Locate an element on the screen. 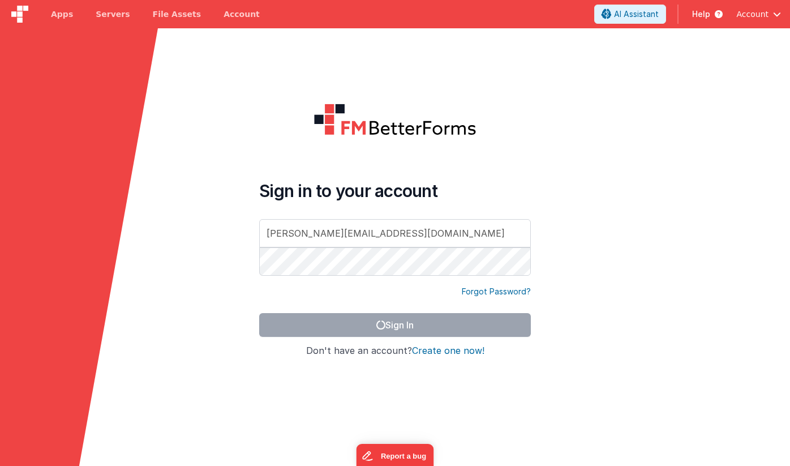 The image size is (790, 466). button: Create one now! is located at coordinates (448, 351).